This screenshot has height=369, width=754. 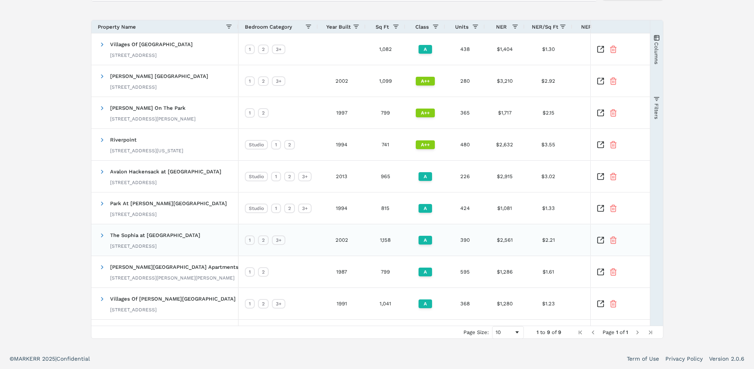 What do you see at coordinates (612, 144) in the screenshot?
I see `div: +0.03%` at bounding box center [612, 144].